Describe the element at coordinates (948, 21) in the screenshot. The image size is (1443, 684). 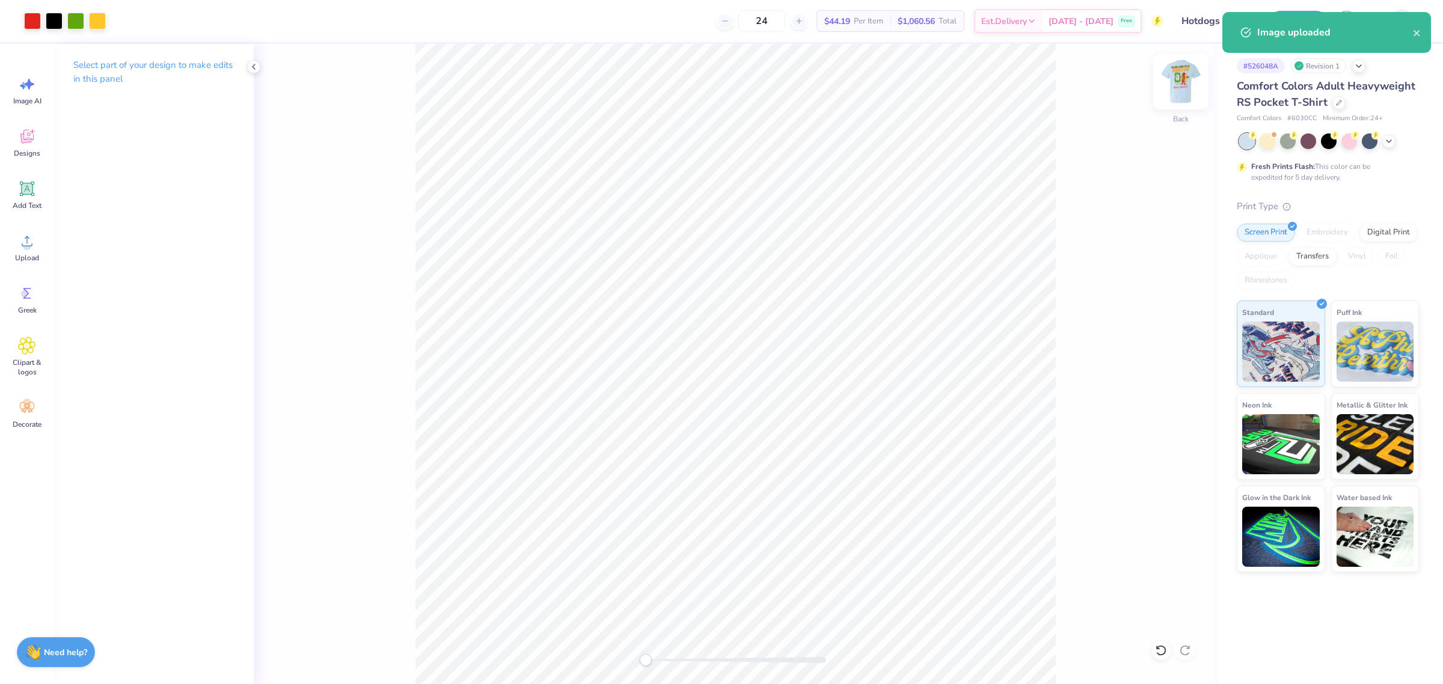
I see `span: Total` at that location.